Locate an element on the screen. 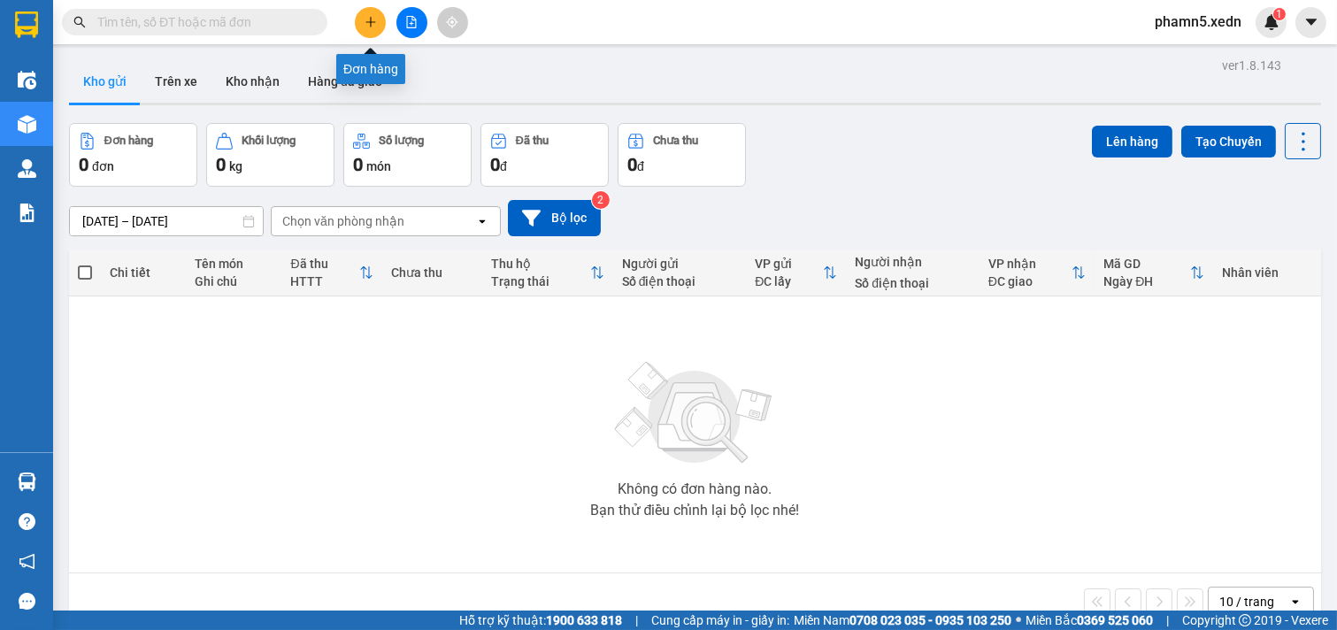 The height and width of the screenshot is (630, 1337). button: Kho gửi is located at coordinates (104, 81).